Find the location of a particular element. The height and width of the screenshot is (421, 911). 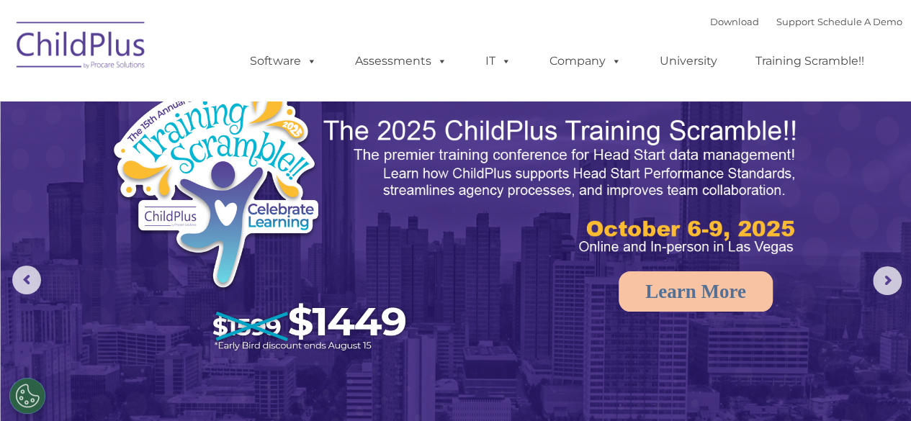

button: Cookies Settings is located at coordinates (27, 396).